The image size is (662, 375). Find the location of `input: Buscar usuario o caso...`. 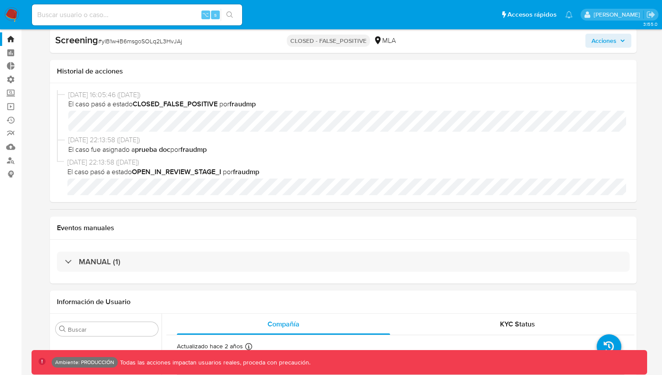

input: Buscar usuario o caso... is located at coordinates (137, 15).